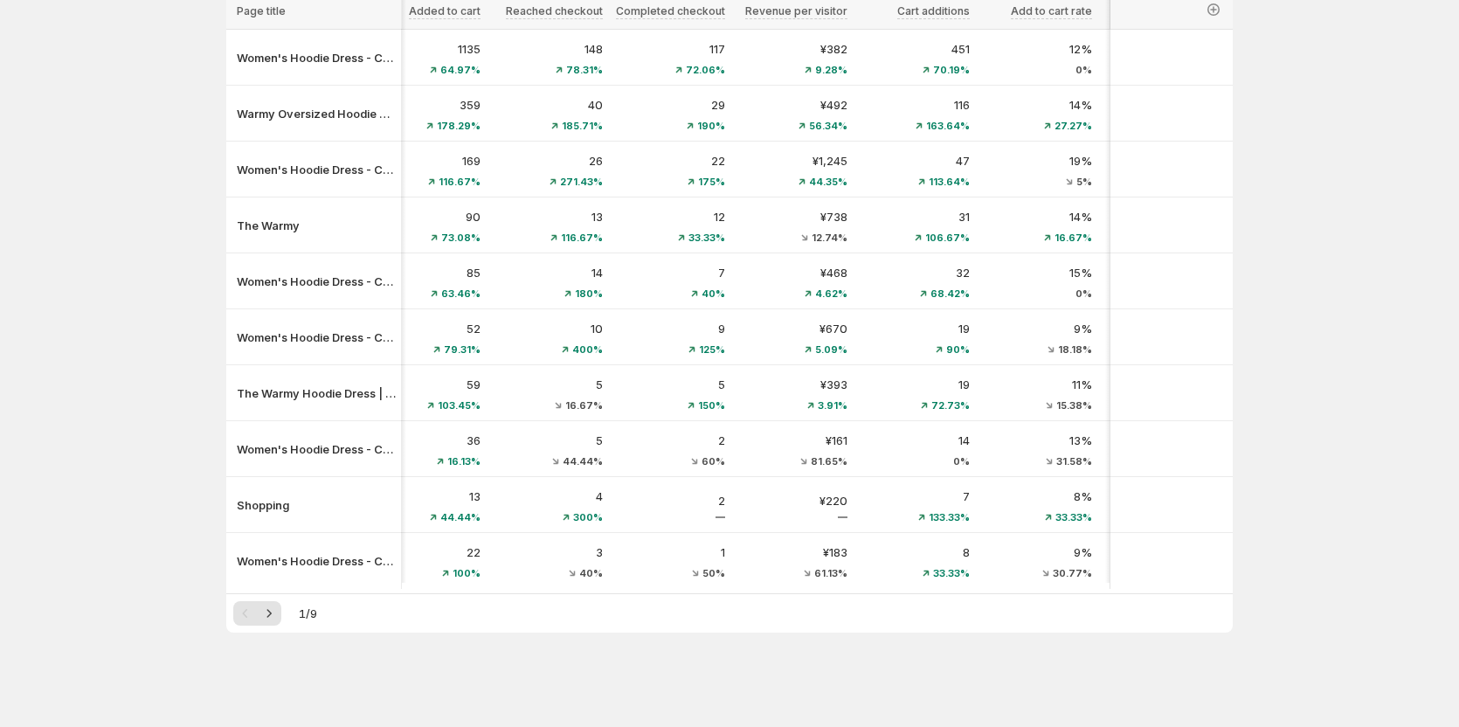 The image size is (1459, 727). I want to click on p: ¥220, so click(792, 501).